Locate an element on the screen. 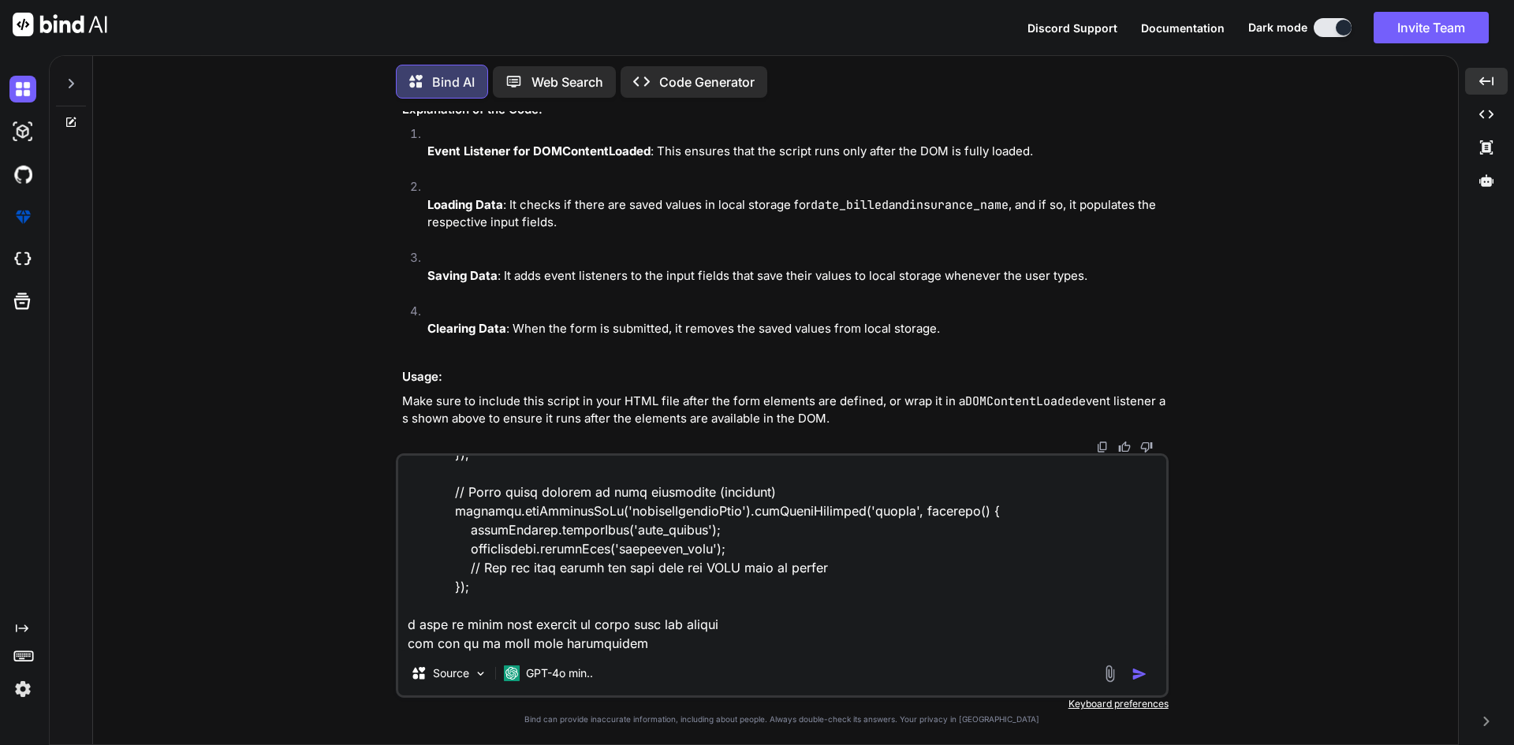 This screenshot has height=745, width=1514. p: : When the form is submitted, it removes the saved values from local storage. is located at coordinates (797, 329).